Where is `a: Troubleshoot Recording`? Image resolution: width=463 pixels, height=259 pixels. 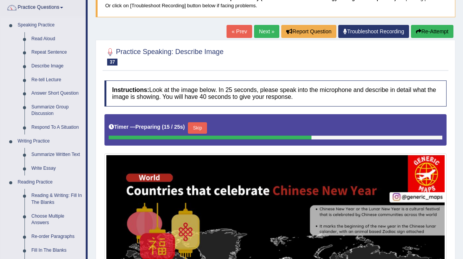 a: Troubleshoot Recording is located at coordinates (374, 31).